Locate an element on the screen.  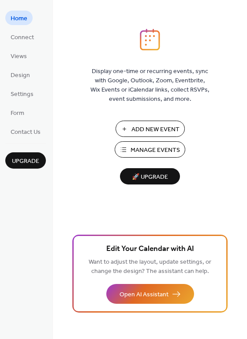
span: Contact Us is located at coordinates (26, 132).